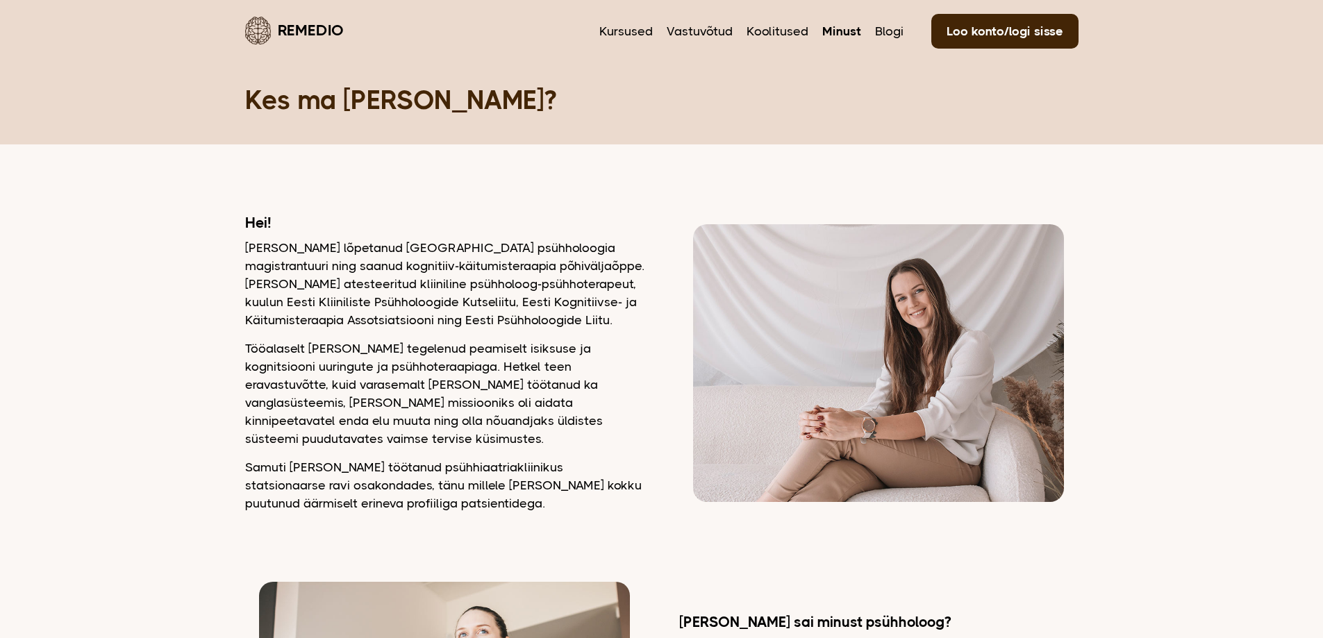 This screenshot has width=1323, height=638. What do you see at coordinates (699, 31) in the screenshot?
I see `a: Vastuvõtud` at bounding box center [699, 31].